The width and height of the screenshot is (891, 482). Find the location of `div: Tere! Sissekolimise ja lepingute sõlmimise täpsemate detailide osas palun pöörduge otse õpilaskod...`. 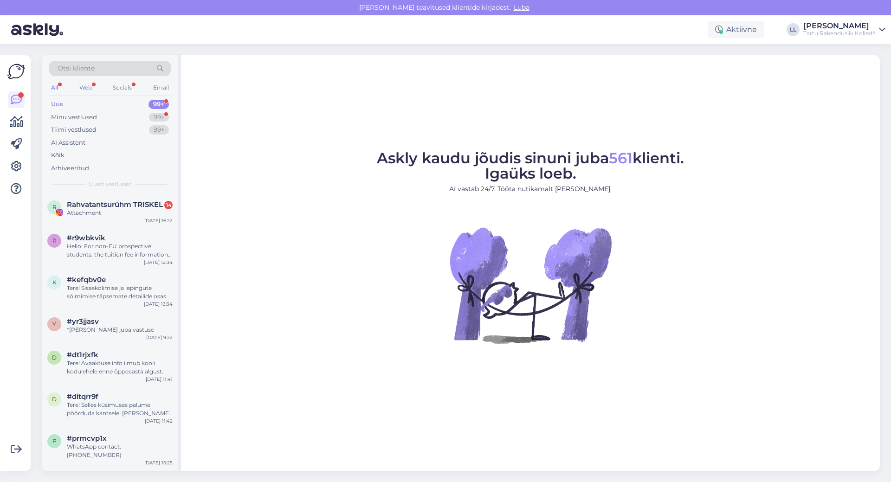

div: Tere! Sissekolimise ja lepingute sõlmimise täpsemate detailide osas palun pöörduge otse õpilaskod... is located at coordinates (120, 292).